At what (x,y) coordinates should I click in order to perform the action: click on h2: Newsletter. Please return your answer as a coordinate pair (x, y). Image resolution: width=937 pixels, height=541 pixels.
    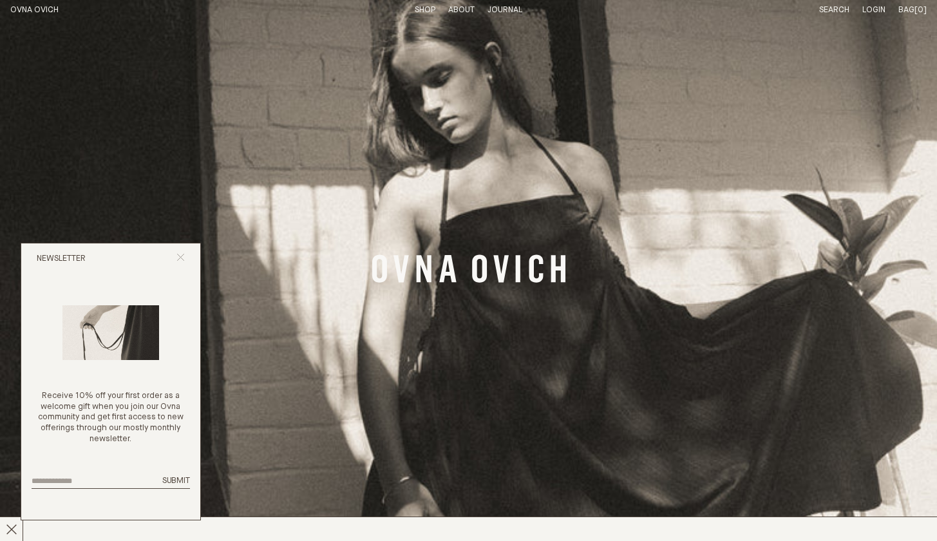
    Looking at the image, I should click on (61, 259).